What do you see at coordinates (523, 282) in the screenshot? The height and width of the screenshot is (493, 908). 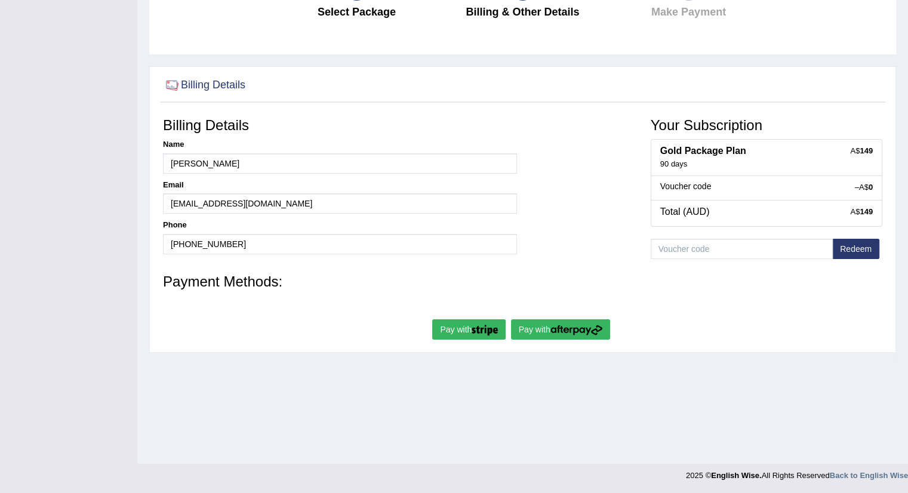 I see `h3: Payment Methods:` at bounding box center [523, 282].